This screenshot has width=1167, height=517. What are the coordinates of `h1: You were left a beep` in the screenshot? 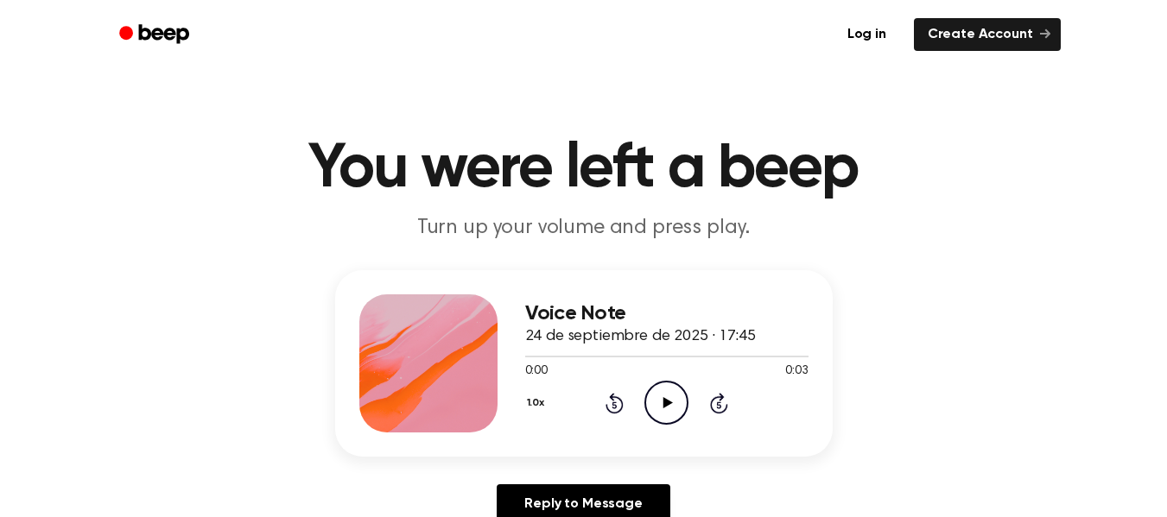 It's located at (584, 169).